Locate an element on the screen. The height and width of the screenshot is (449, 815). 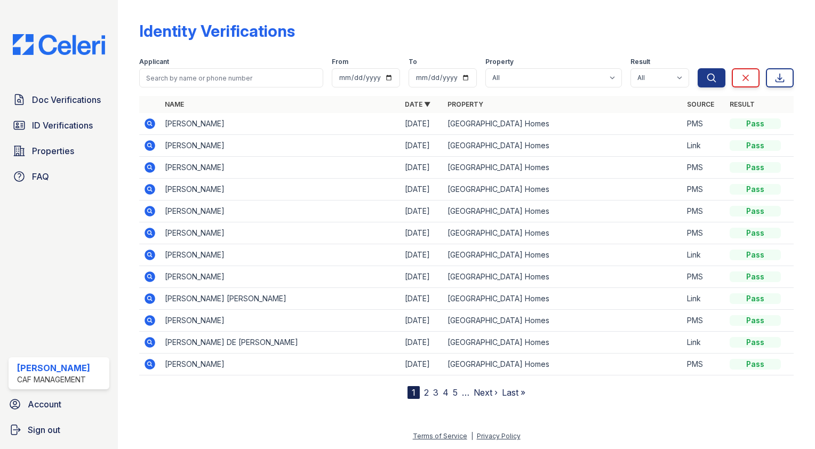
a: Property is located at coordinates (465, 104).